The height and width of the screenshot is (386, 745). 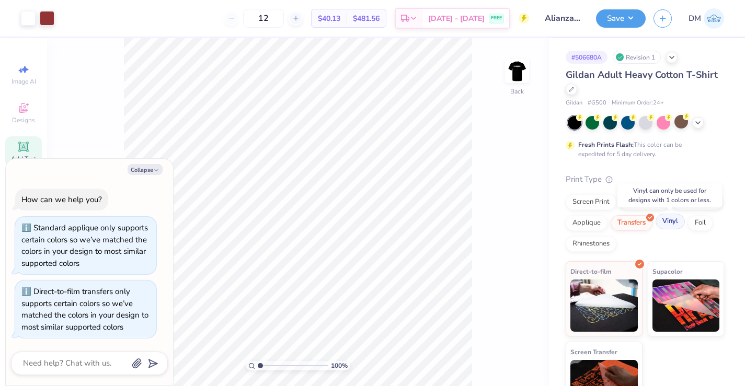 I want to click on img: Diana Malta, so click(x=714, y=18).